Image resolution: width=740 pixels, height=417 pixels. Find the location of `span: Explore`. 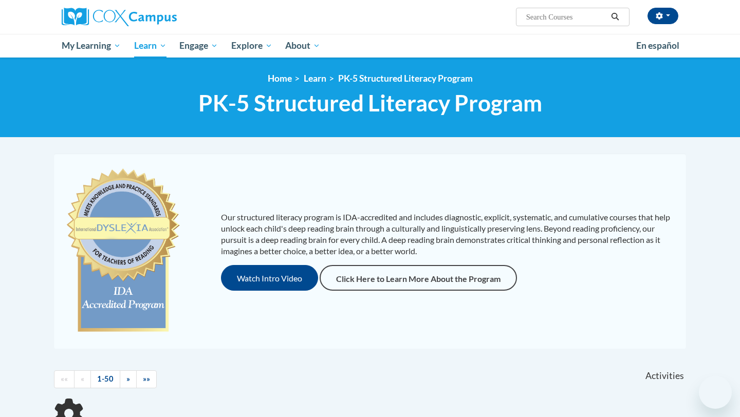

span: Explore is located at coordinates (252, 46).